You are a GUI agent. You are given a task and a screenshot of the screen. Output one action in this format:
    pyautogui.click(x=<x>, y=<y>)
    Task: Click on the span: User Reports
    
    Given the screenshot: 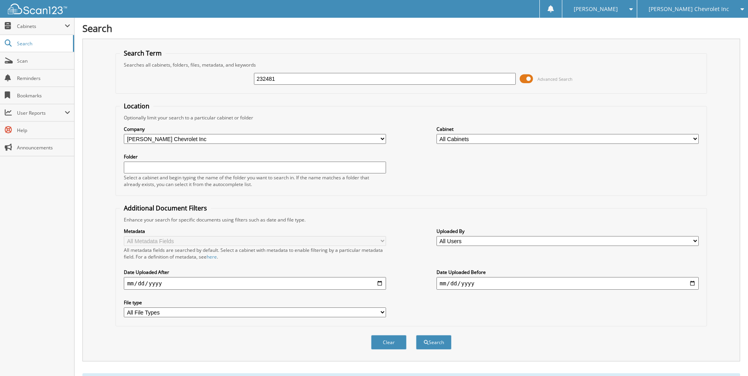 What is the action you would take?
    pyautogui.click(x=41, y=113)
    